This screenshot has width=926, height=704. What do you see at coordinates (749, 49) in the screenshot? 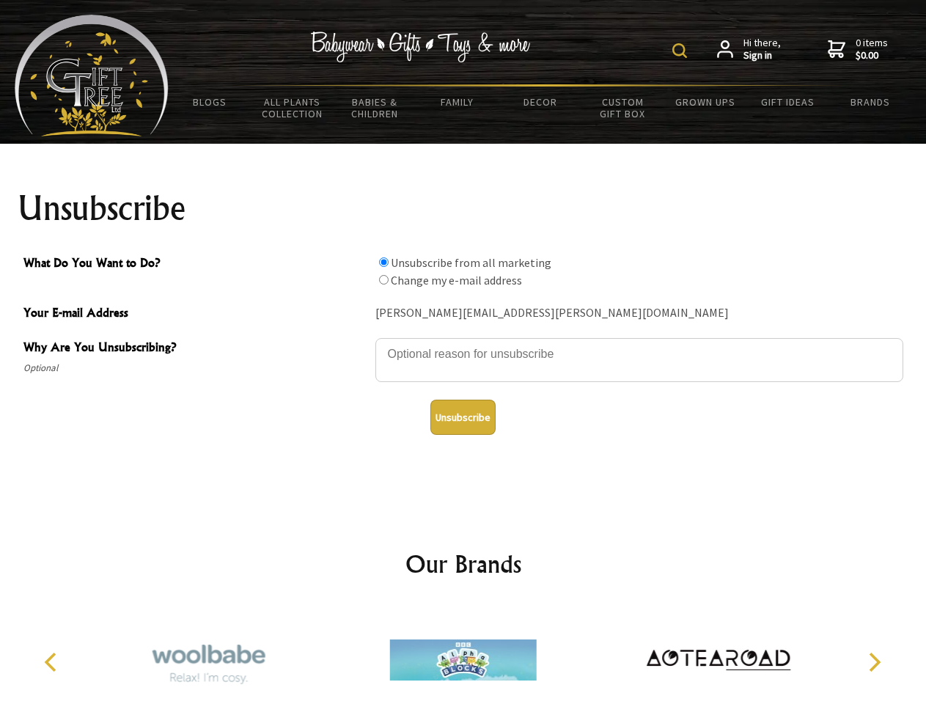
I see `a: Hi there,Sign in` at bounding box center [749, 49].